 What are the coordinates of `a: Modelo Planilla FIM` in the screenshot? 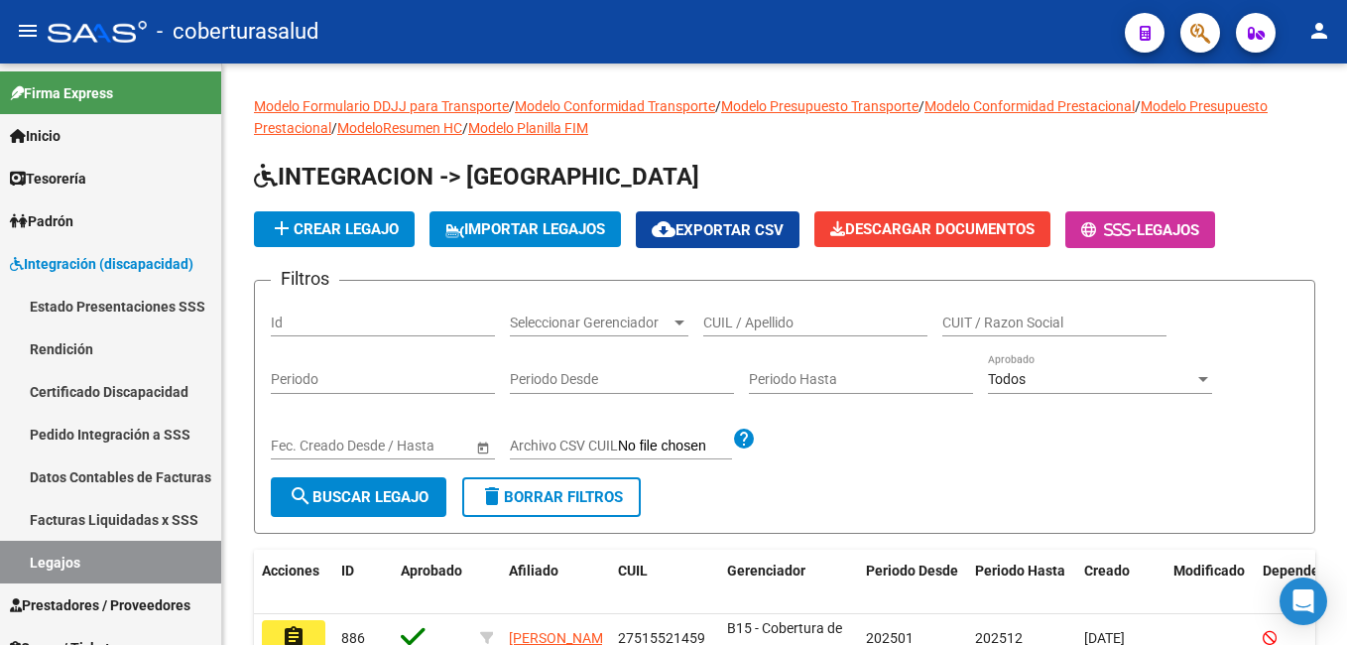 It's located at (528, 128).